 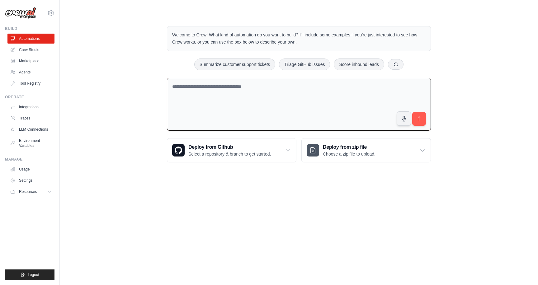 I want to click on span: Logout, so click(x=33, y=275).